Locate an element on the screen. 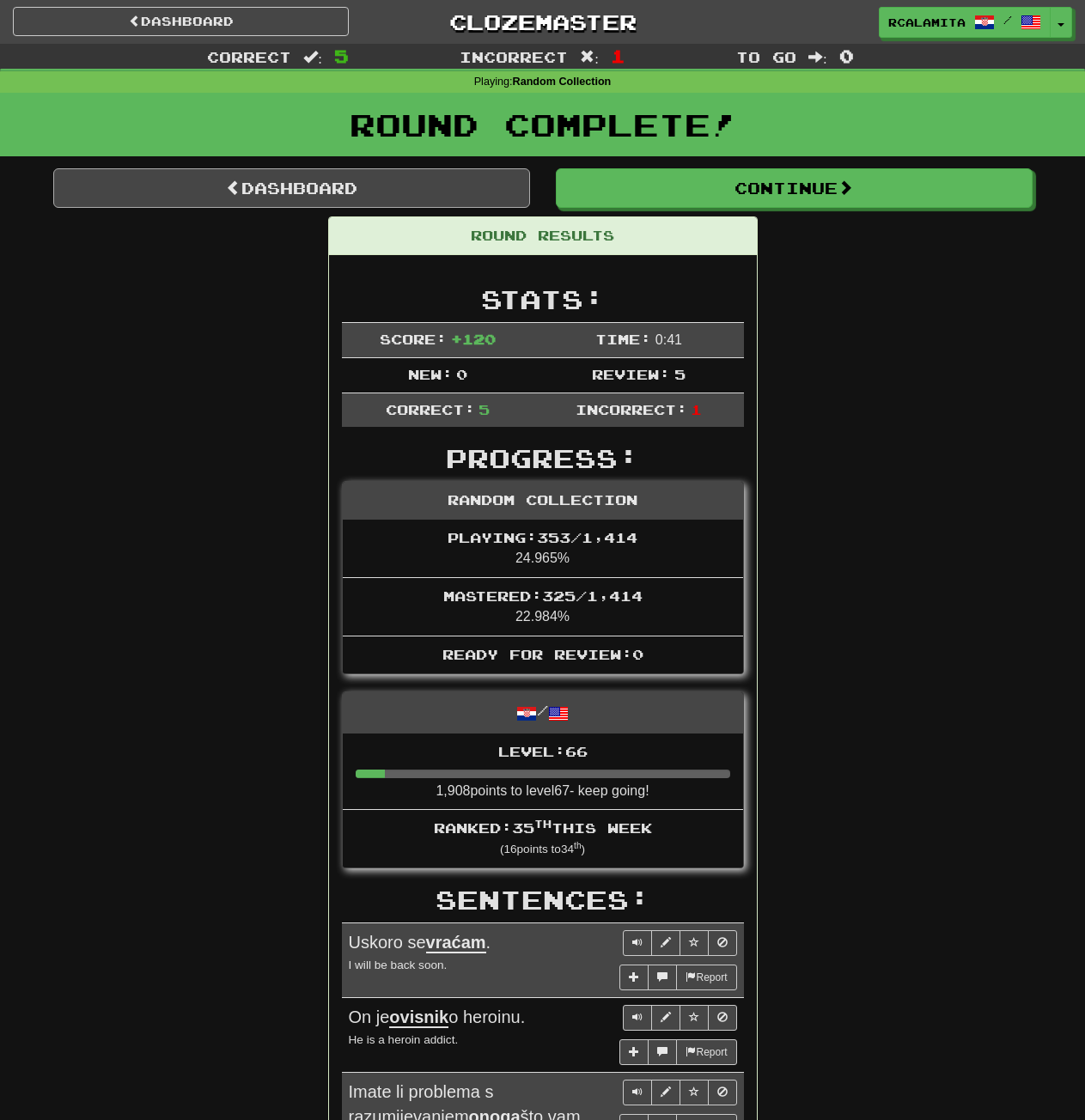  li: 22.984% is located at coordinates (543, 606).